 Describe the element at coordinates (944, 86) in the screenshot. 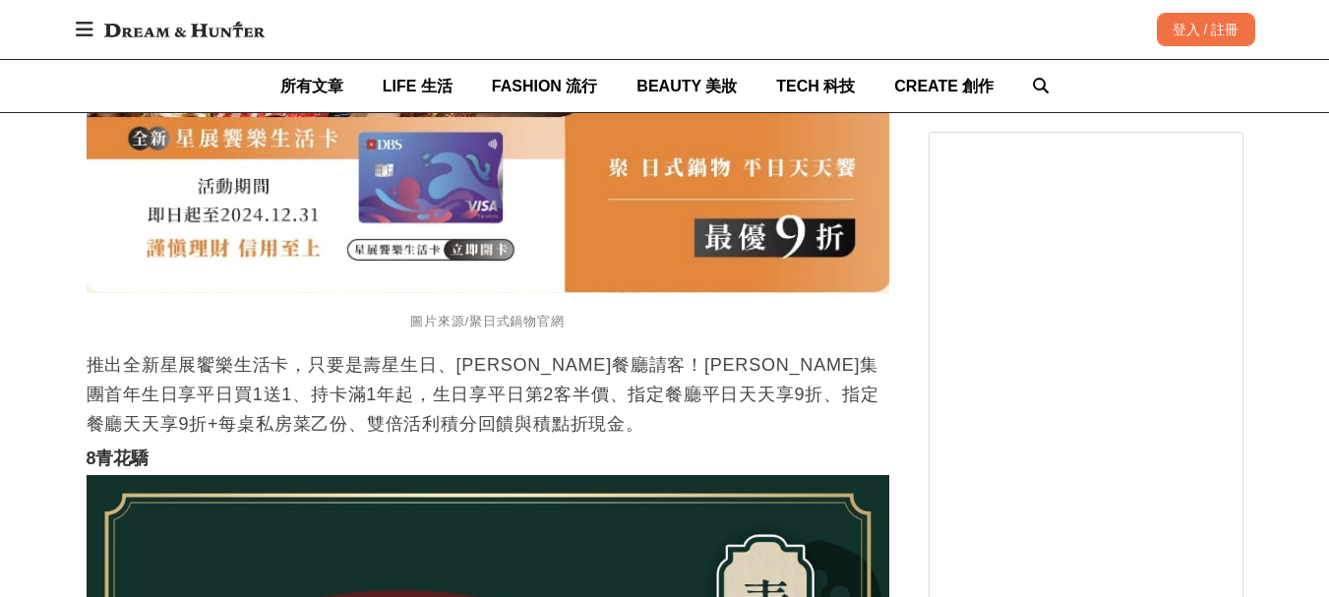

I see `span: CREATE 創作` at that location.